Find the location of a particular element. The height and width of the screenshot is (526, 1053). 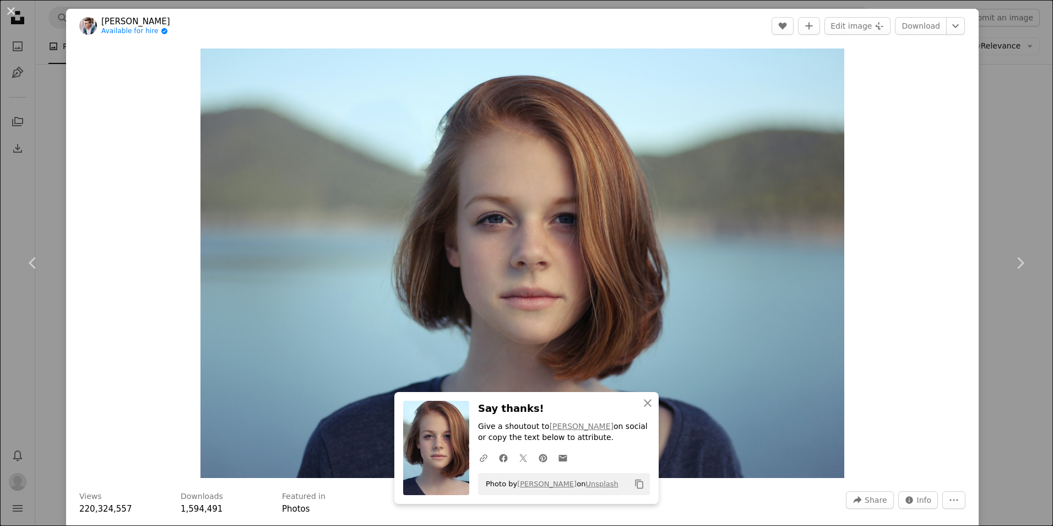

a: Download is located at coordinates (921, 26).